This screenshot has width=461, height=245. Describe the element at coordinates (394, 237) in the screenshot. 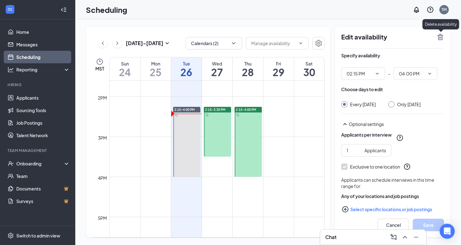

I see `svg: ComposeMessage` at that location.